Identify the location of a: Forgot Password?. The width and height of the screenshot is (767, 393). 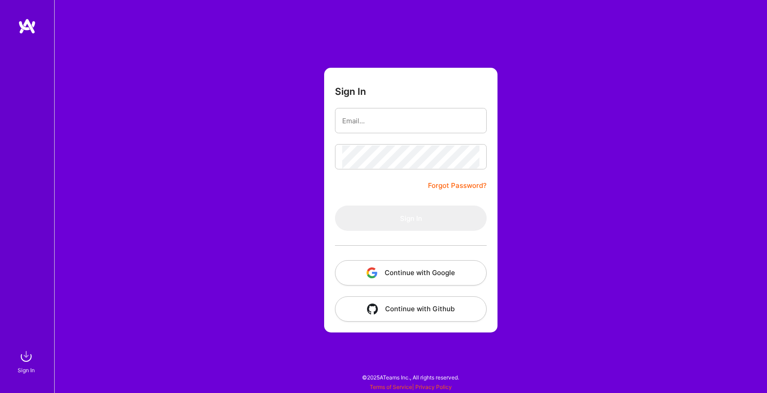
(457, 186).